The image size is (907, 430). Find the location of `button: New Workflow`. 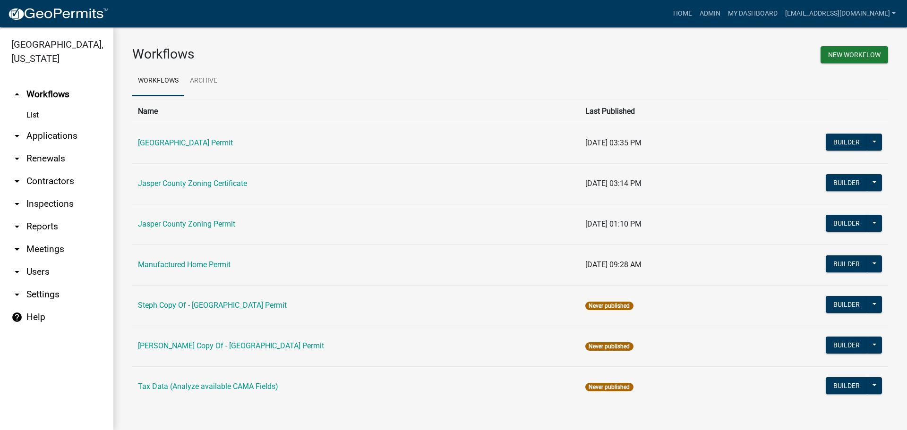

button: New Workflow is located at coordinates (854, 55).